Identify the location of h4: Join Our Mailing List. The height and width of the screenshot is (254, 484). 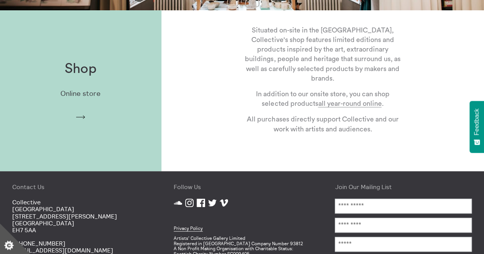
(403, 187).